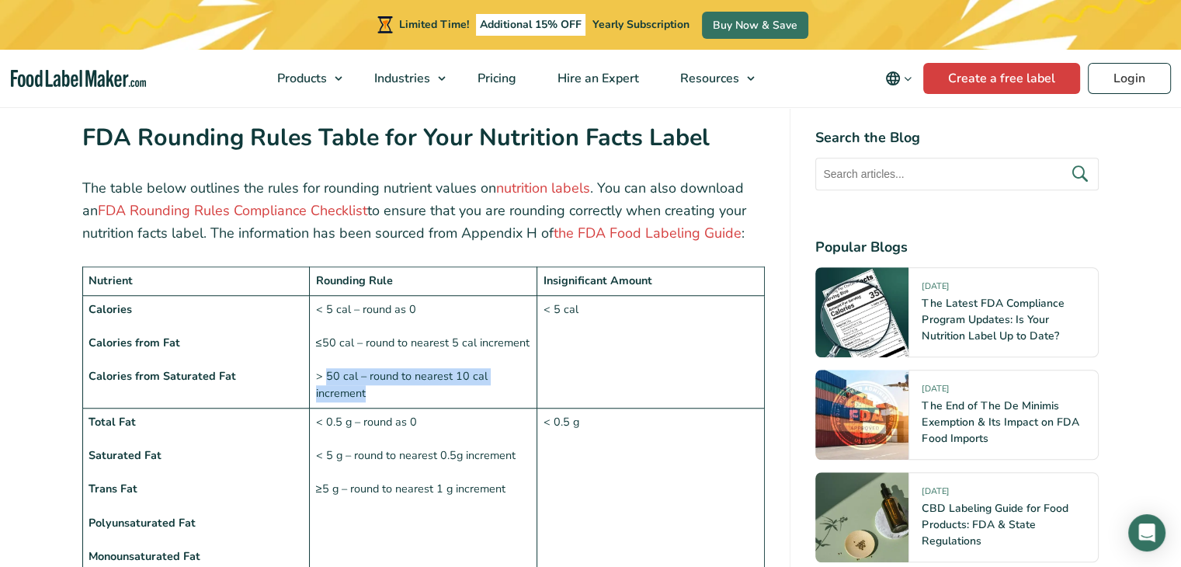 The height and width of the screenshot is (567, 1181). What do you see at coordinates (1129, 78) in the screenshot?
I see `a: Login` at bounding box center [1129, 78].